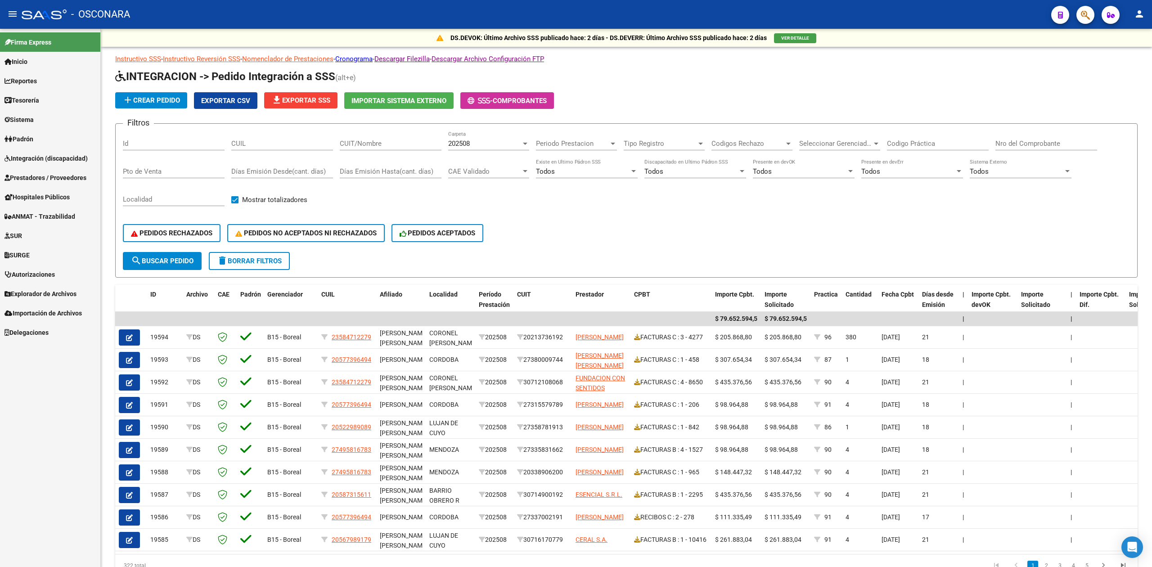 This screenshot has width=1152, height=567. Describe the element at coordinates (600, 383) in the screenshot. I see `span: FUNDACION CON SENTIDOS` at that location.